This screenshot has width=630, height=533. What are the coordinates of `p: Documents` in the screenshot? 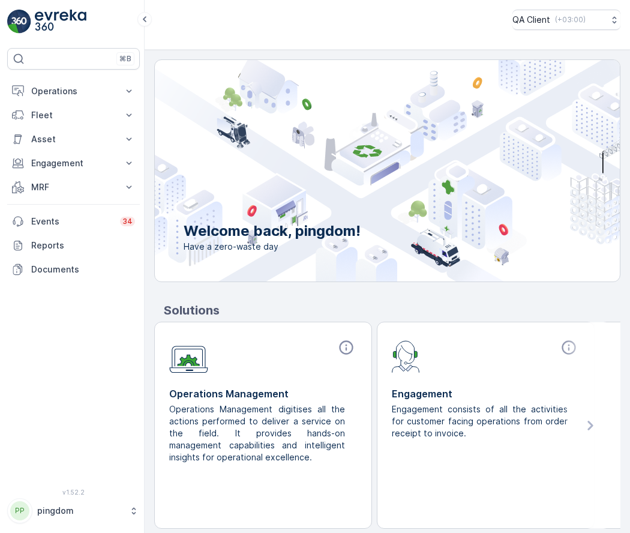 It's located at (83, 269).